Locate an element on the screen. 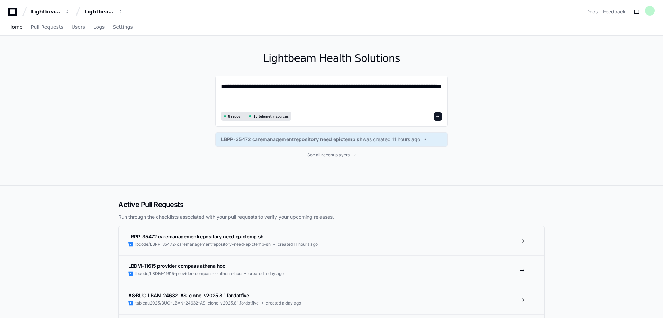 The width and height of the screenshot is (663, 318). button: Lightbeam Health Solutions is located at coordinates (104, 12).